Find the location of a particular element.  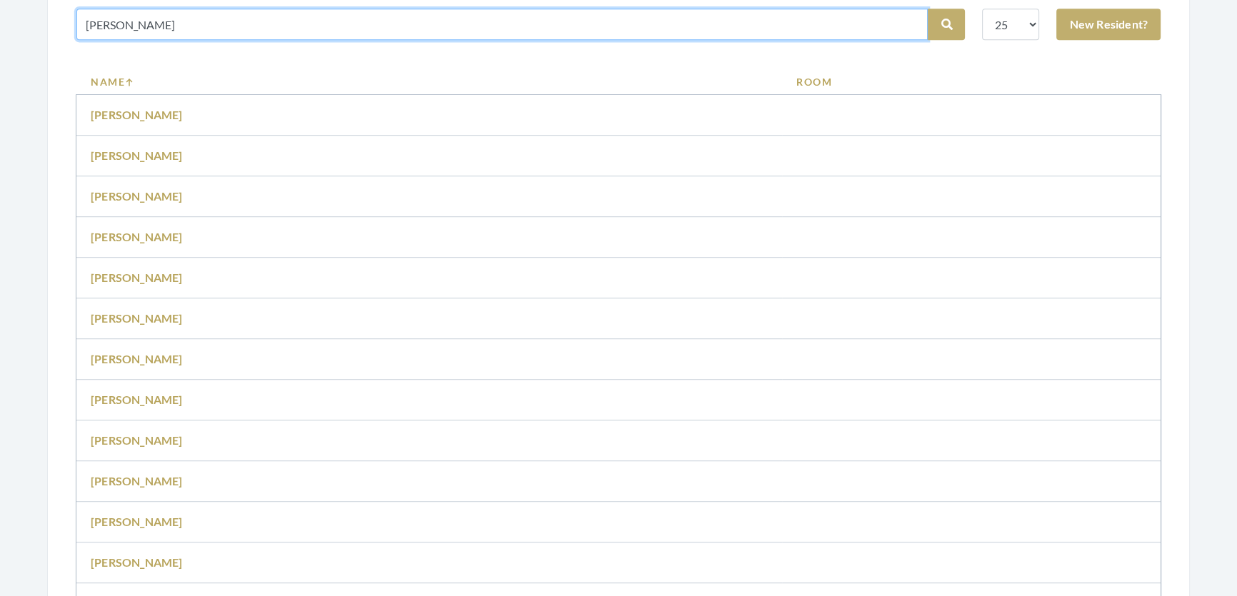

a: New Resident? is located at coordinates (1108, 24).